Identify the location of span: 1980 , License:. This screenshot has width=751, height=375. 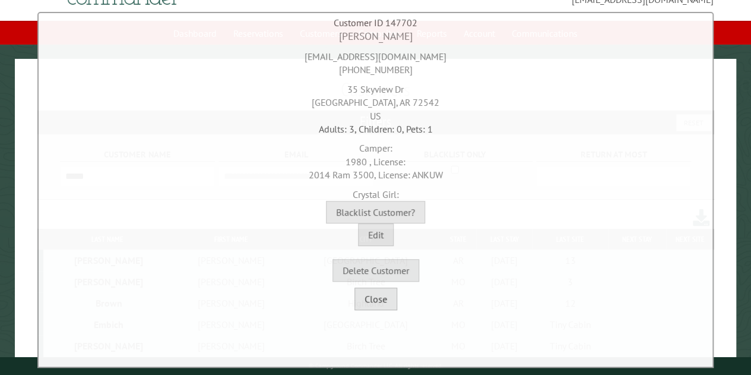
(375, 161).